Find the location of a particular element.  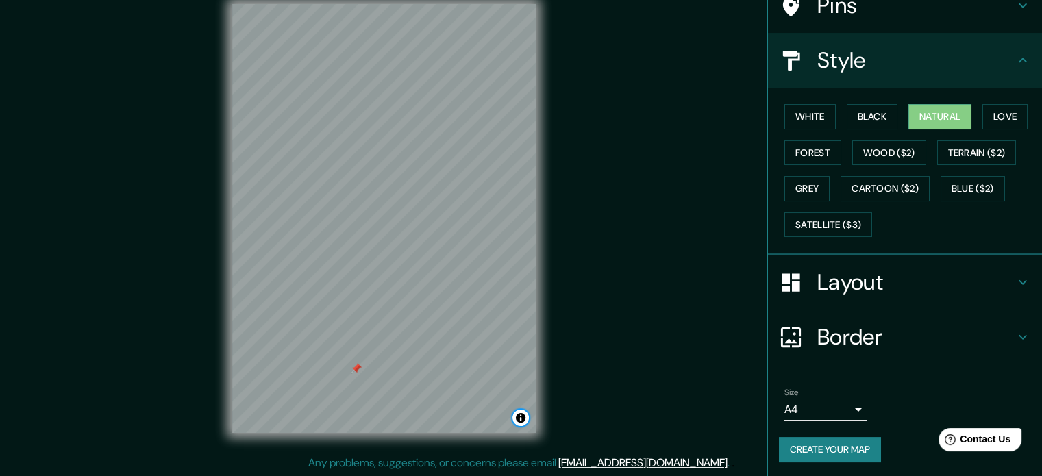

canvas: Map is located at coordinates (384, 219).